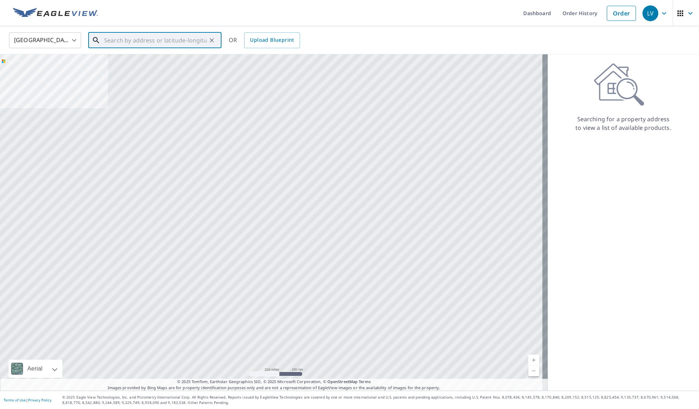  I want to click on span: Upload Blueprint, so click(272, 40).